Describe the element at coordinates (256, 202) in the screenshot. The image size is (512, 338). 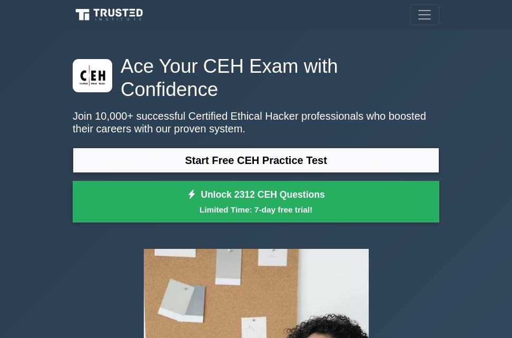
I see `a: Unlock 2312 CEH QuestionsLimited Time: 7-day free trial!` at that location.